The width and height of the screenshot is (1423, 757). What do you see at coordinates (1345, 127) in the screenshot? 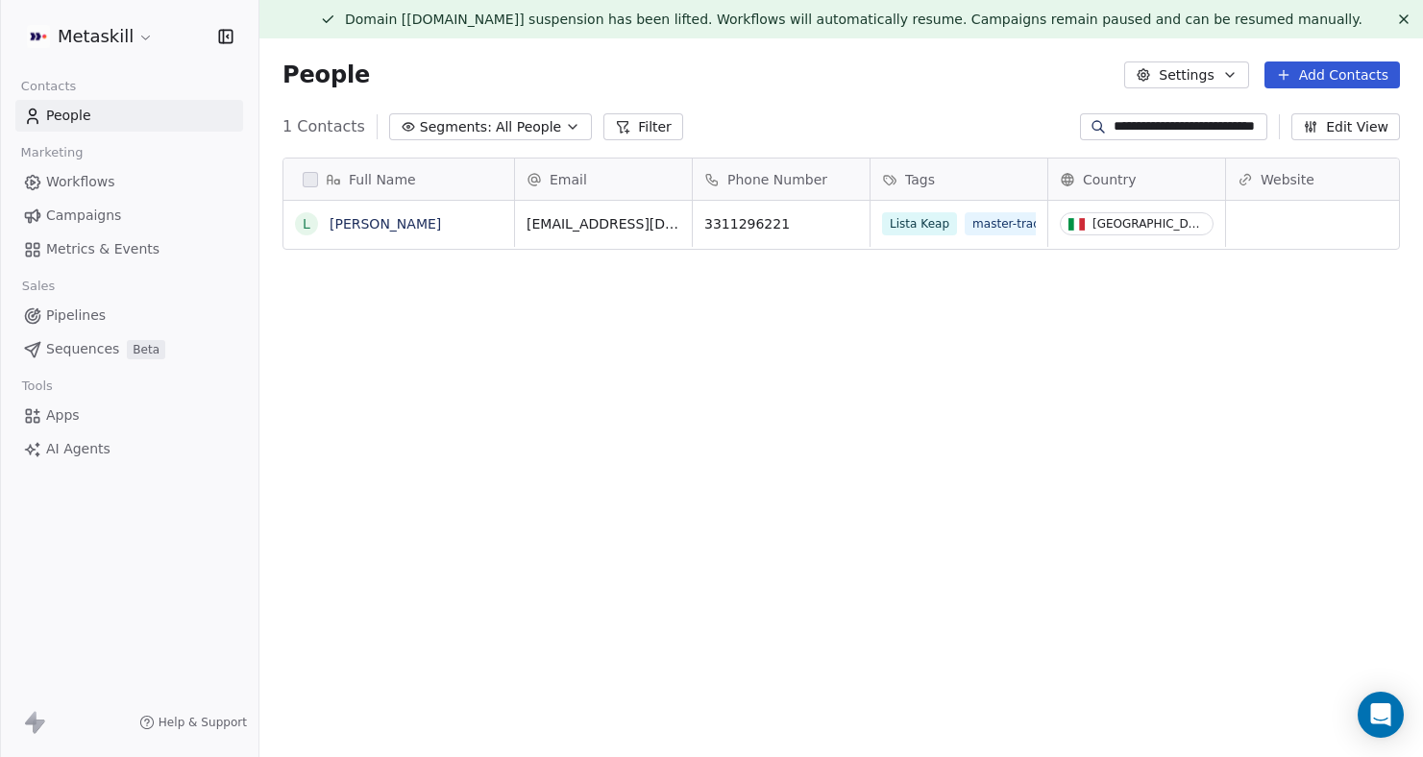
I see `button: Edit View` at bounding box center [1345, 127].